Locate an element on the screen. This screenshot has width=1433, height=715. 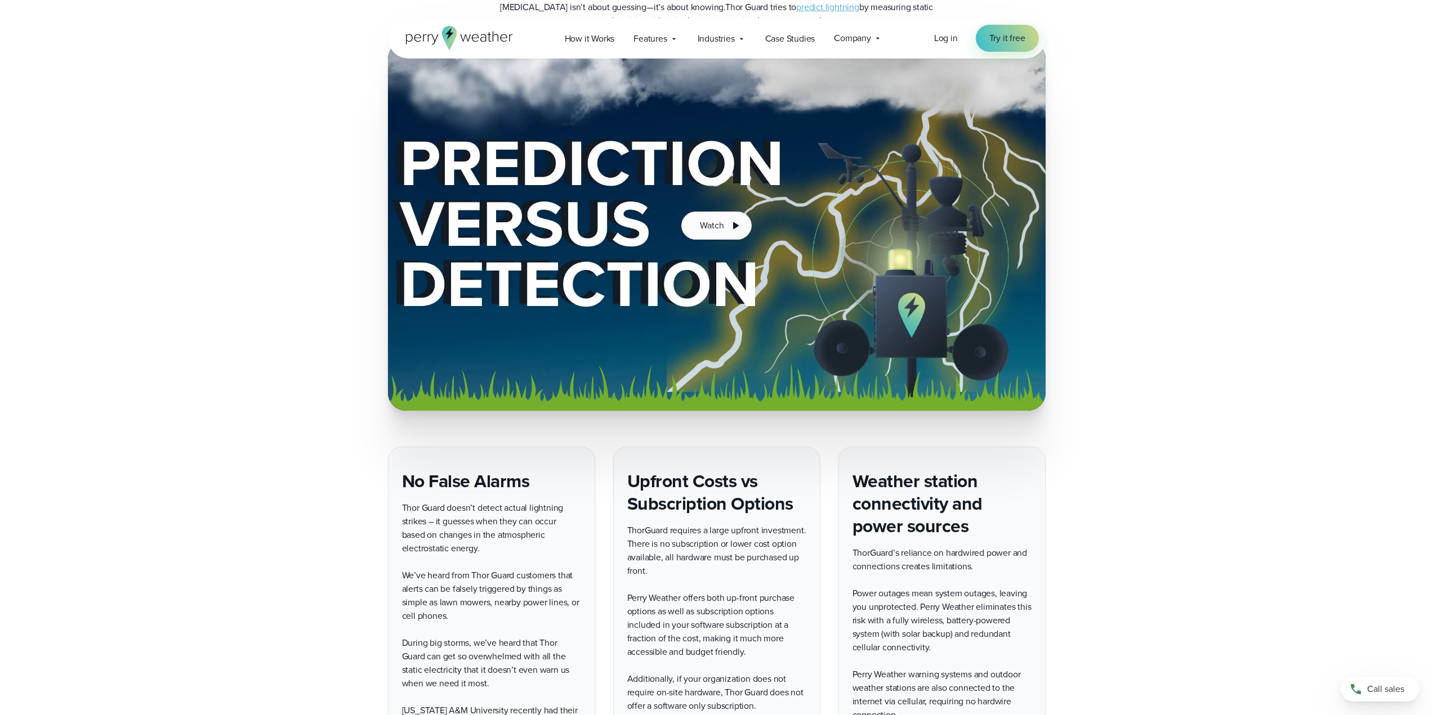
h5: No False Alarms is located at coordinates (491, 481).